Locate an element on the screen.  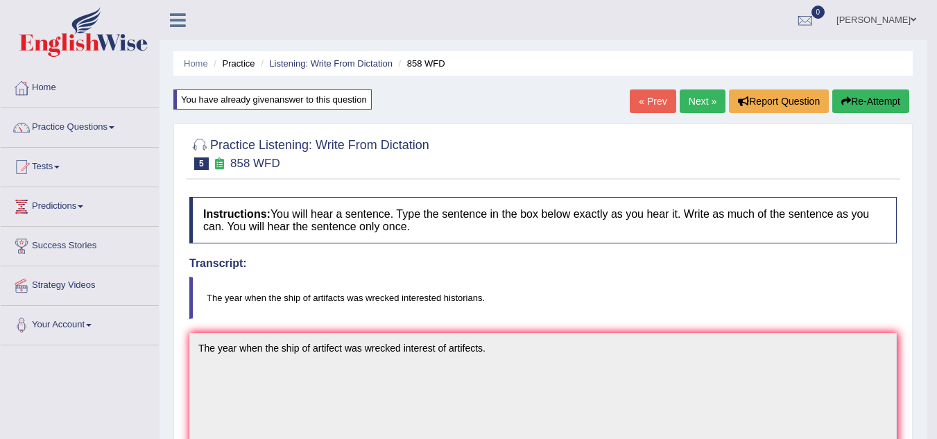
a: Strategy Videos is located at coordinates (80, 284).